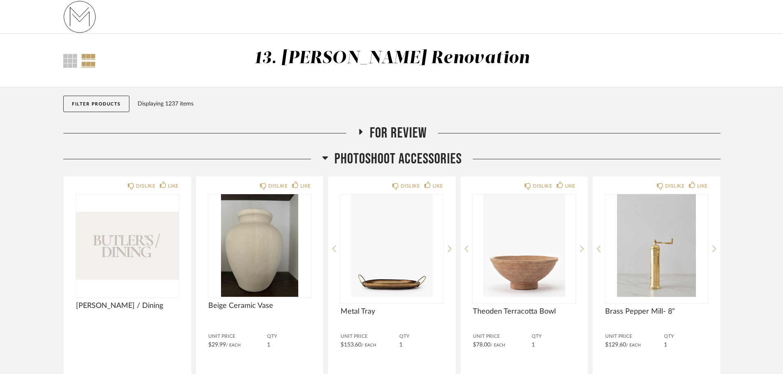  Describe the element at coordinates (217, 345) in the screenshot. I see `span: $29.99` at that location.